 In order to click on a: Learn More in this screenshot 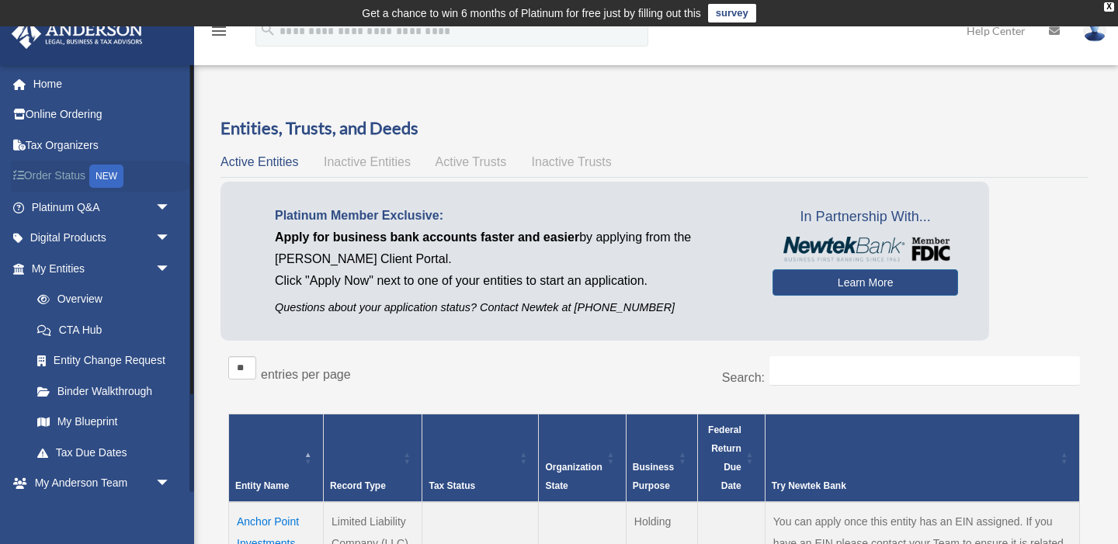, I will do `click(865, 283)`.